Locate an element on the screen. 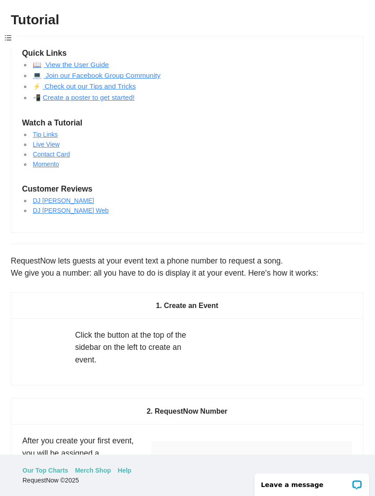  div: 1. Create an Event is located at coordinates (187, 305).